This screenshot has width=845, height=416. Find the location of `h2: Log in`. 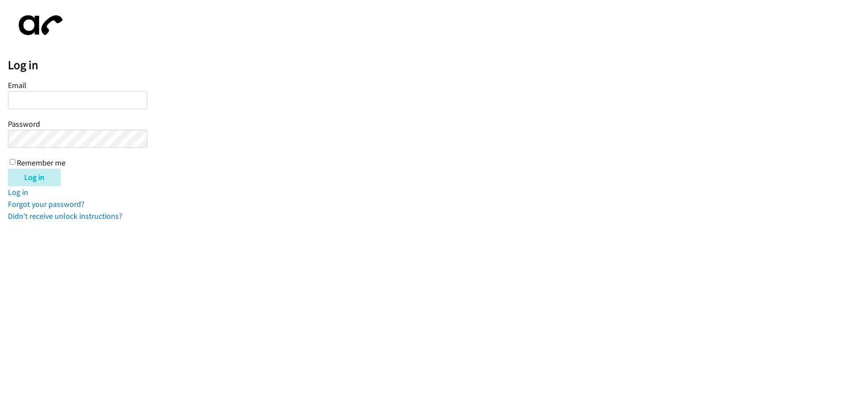

h2: Log in is located at coordinates (426, 65).